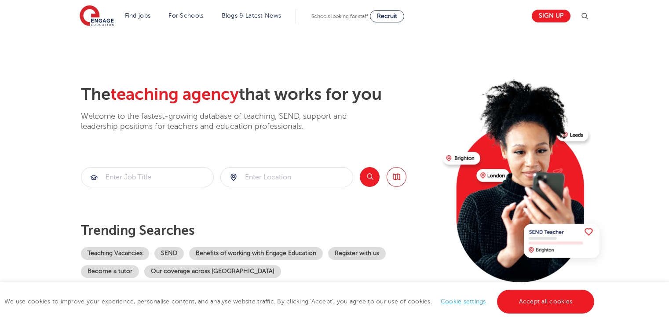 Image resolution: width=669 pixels, height=321 pixels. Describe the element at coordinates (175, 94) in the screenshot. I see `span: teaching agency` at that location.